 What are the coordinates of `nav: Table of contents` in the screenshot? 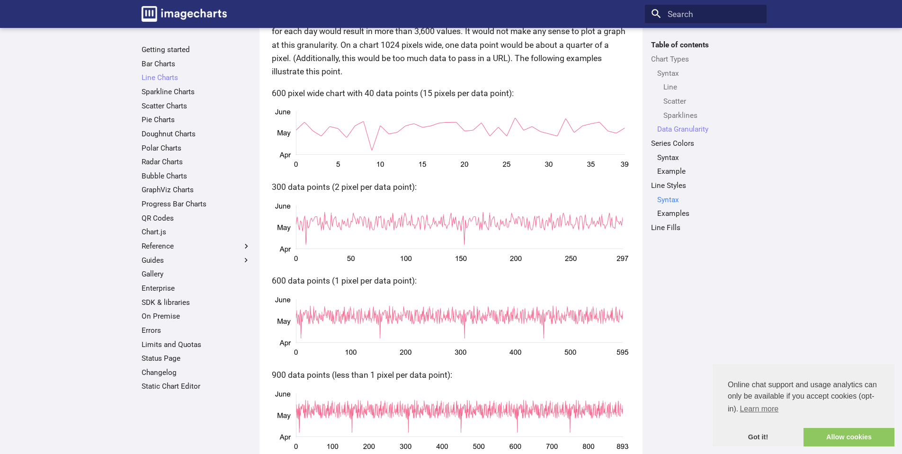 It's located at (705, 136).